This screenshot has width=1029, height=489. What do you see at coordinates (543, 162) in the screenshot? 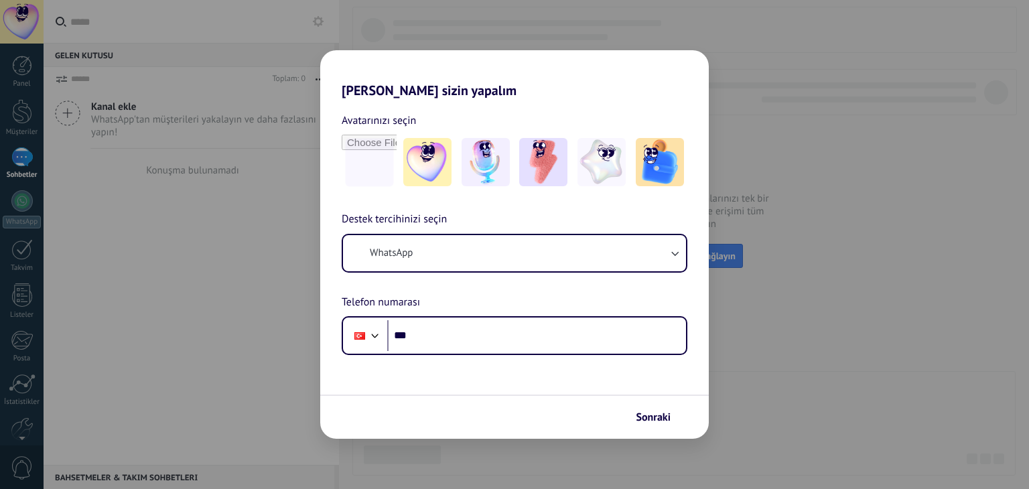
I see `img: -3.jpeg` at bounding box center [543, 162].